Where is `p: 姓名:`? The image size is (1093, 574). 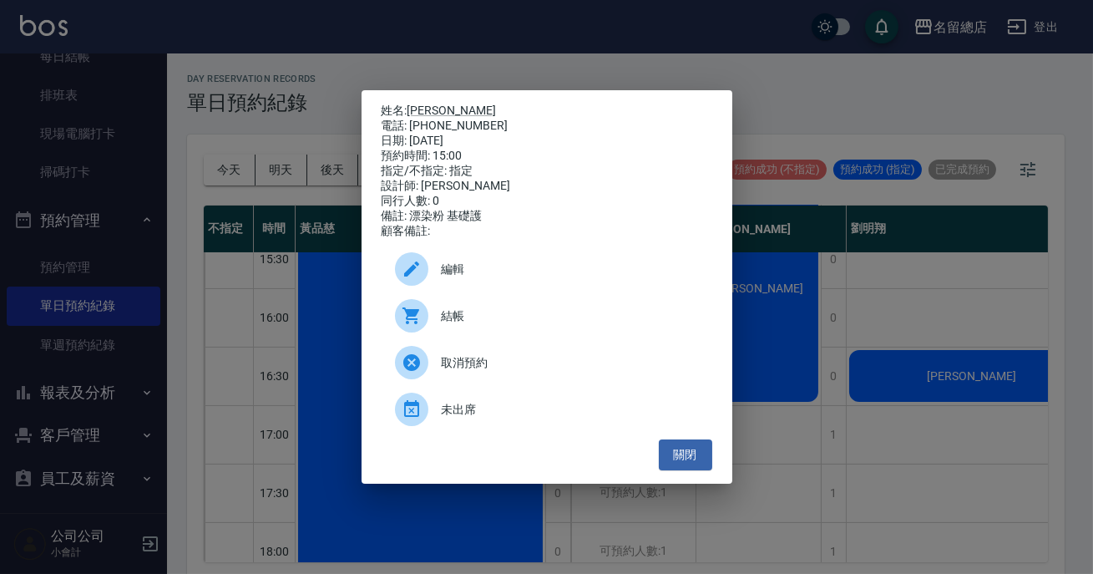
p: 姓名: is located at coordinates (547, 111).